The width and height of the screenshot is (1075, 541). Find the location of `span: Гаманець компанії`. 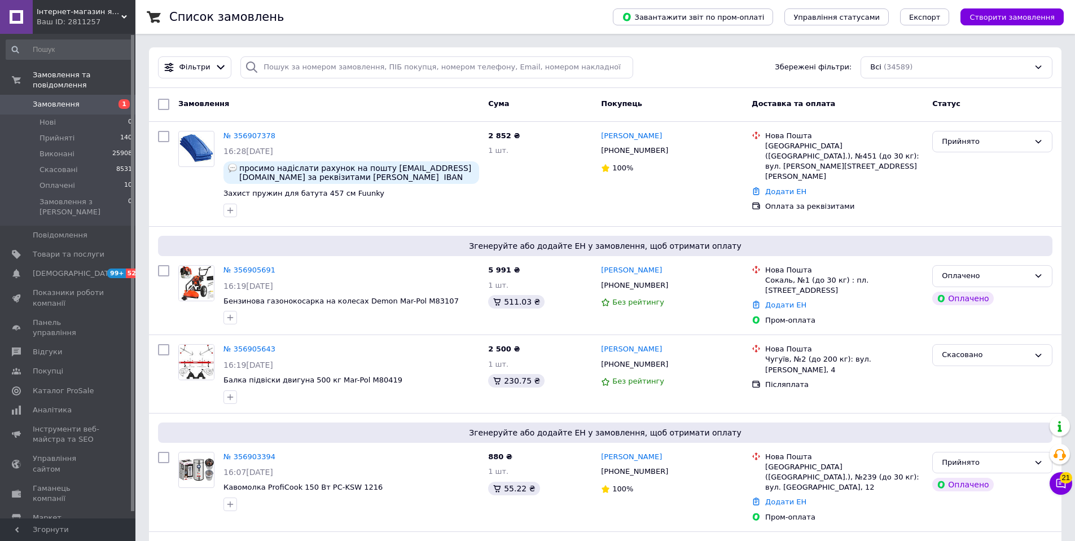

span: Гаманець компанії is located at coordinates (68, 494).